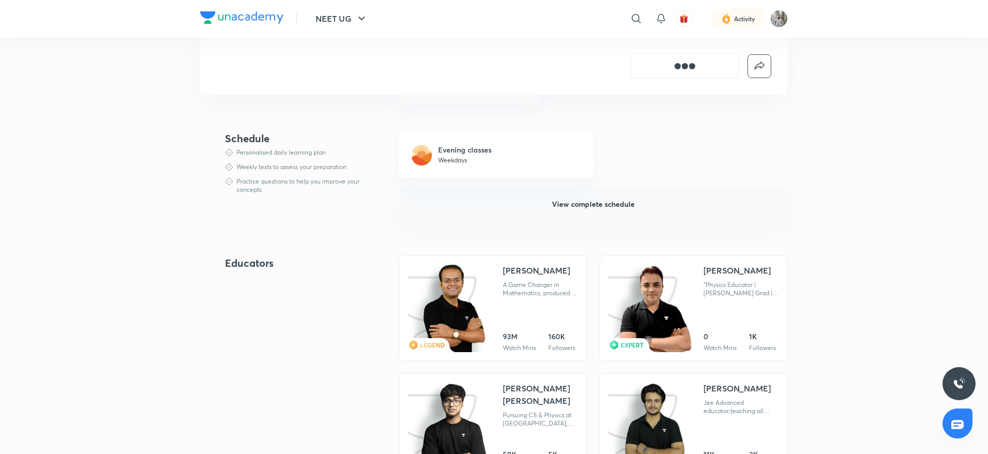 This screenshot has height=454, width=988. What do you see at coordinates (762, 337) in the screenshot?
I see `div: 1K` at bounding box center [762, 337].